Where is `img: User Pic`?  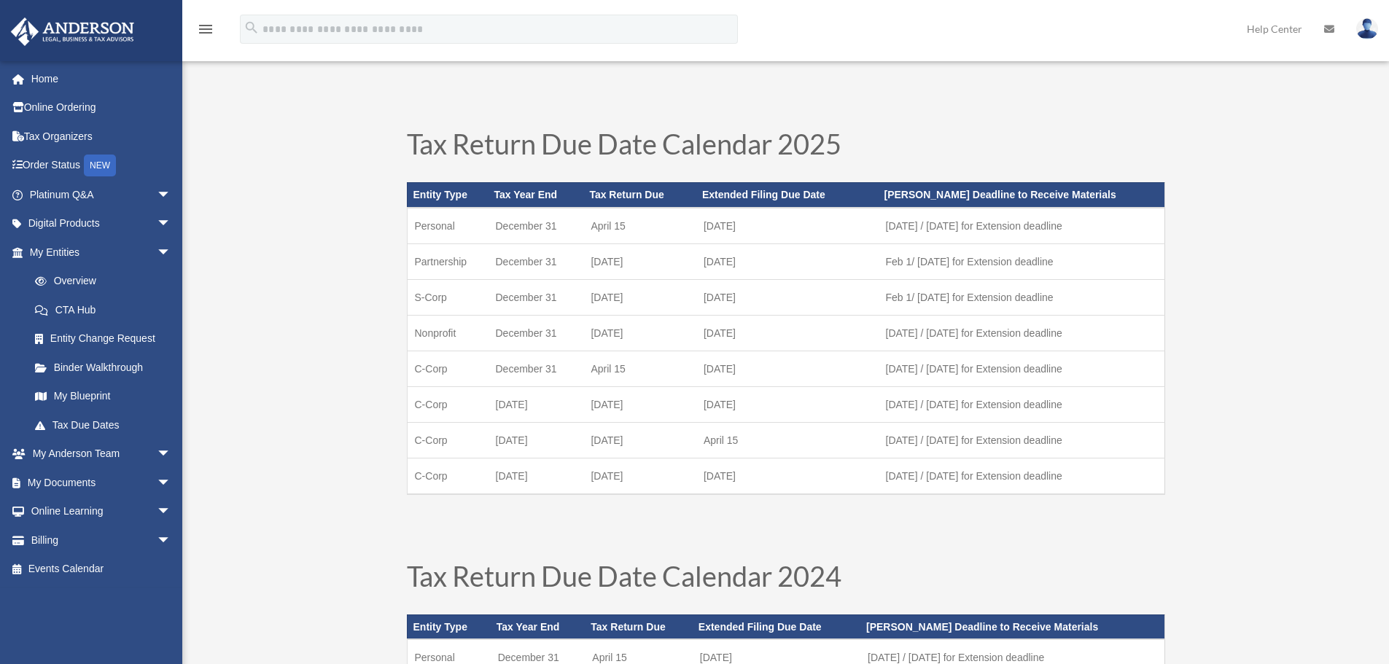
img: User Pic is located at coordinates (1367, 28).